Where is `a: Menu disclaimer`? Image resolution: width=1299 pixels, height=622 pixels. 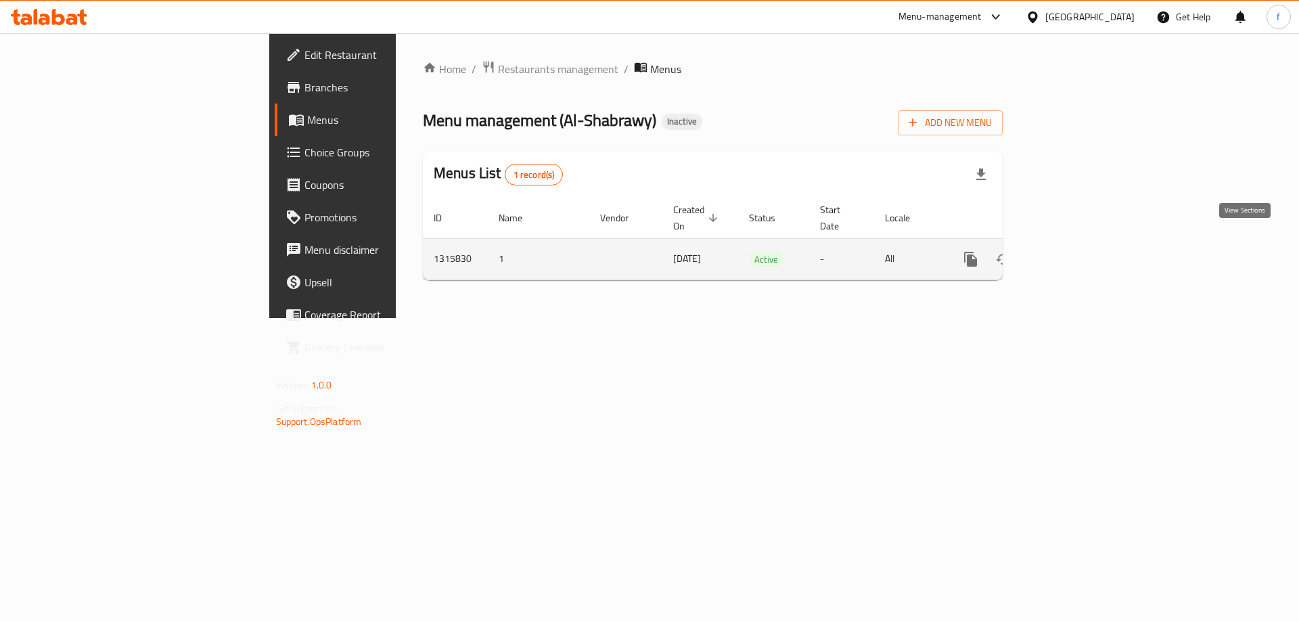 a: Menu disclaimer is located at coordinates (380, 250).